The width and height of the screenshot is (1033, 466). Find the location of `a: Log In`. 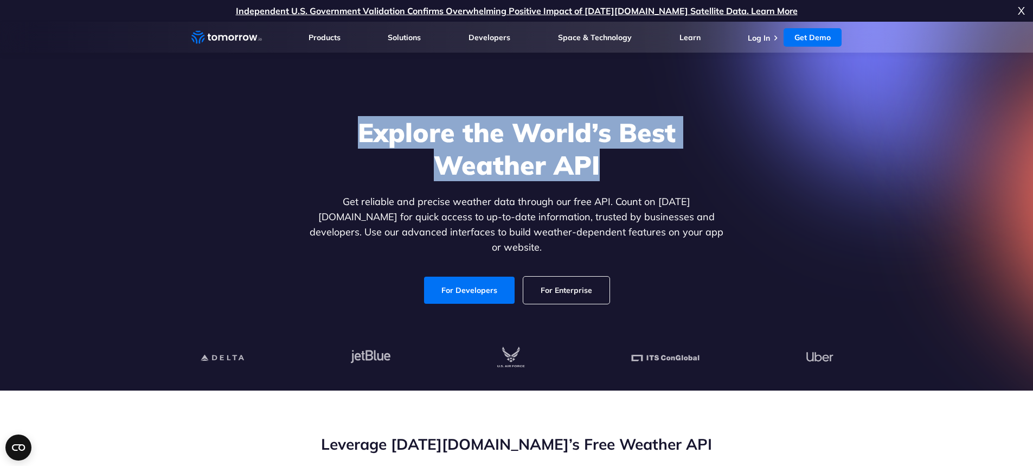

a: Log In is located at coordinates (758, 38).